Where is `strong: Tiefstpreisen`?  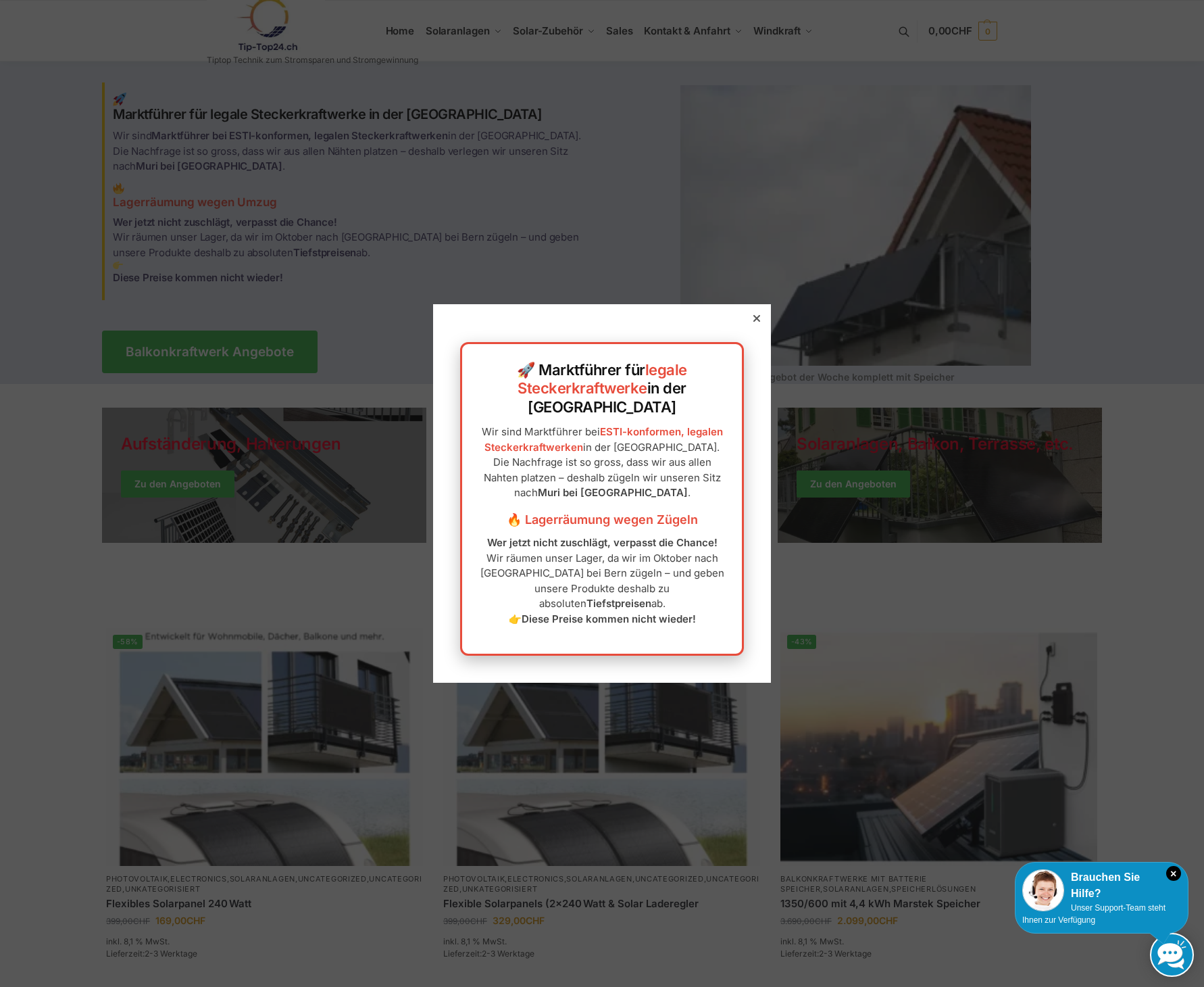 strong: Tiefstpreisen is located at coordinates (619, 603).